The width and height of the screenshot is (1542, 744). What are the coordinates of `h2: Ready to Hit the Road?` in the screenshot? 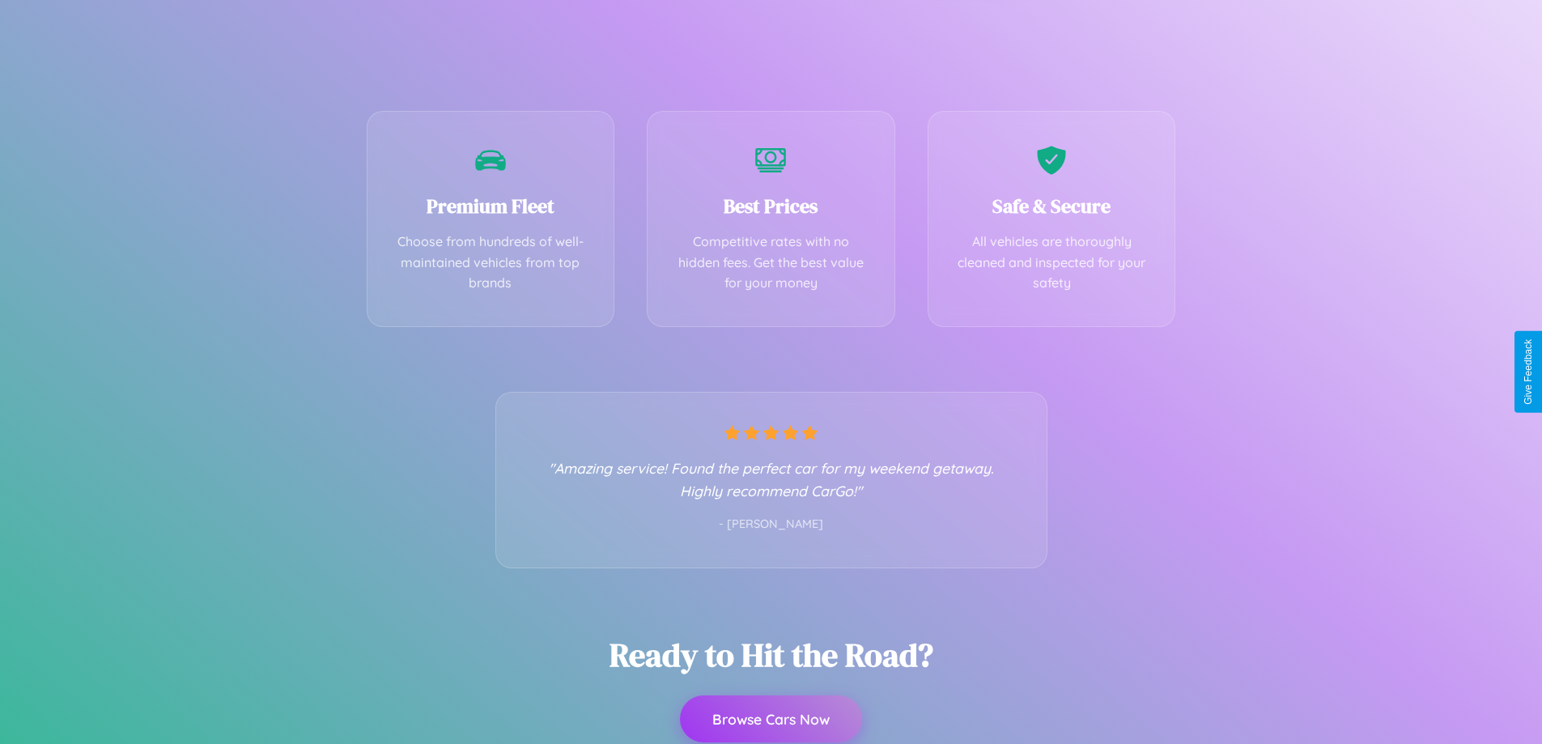 It's located at (771, 655).